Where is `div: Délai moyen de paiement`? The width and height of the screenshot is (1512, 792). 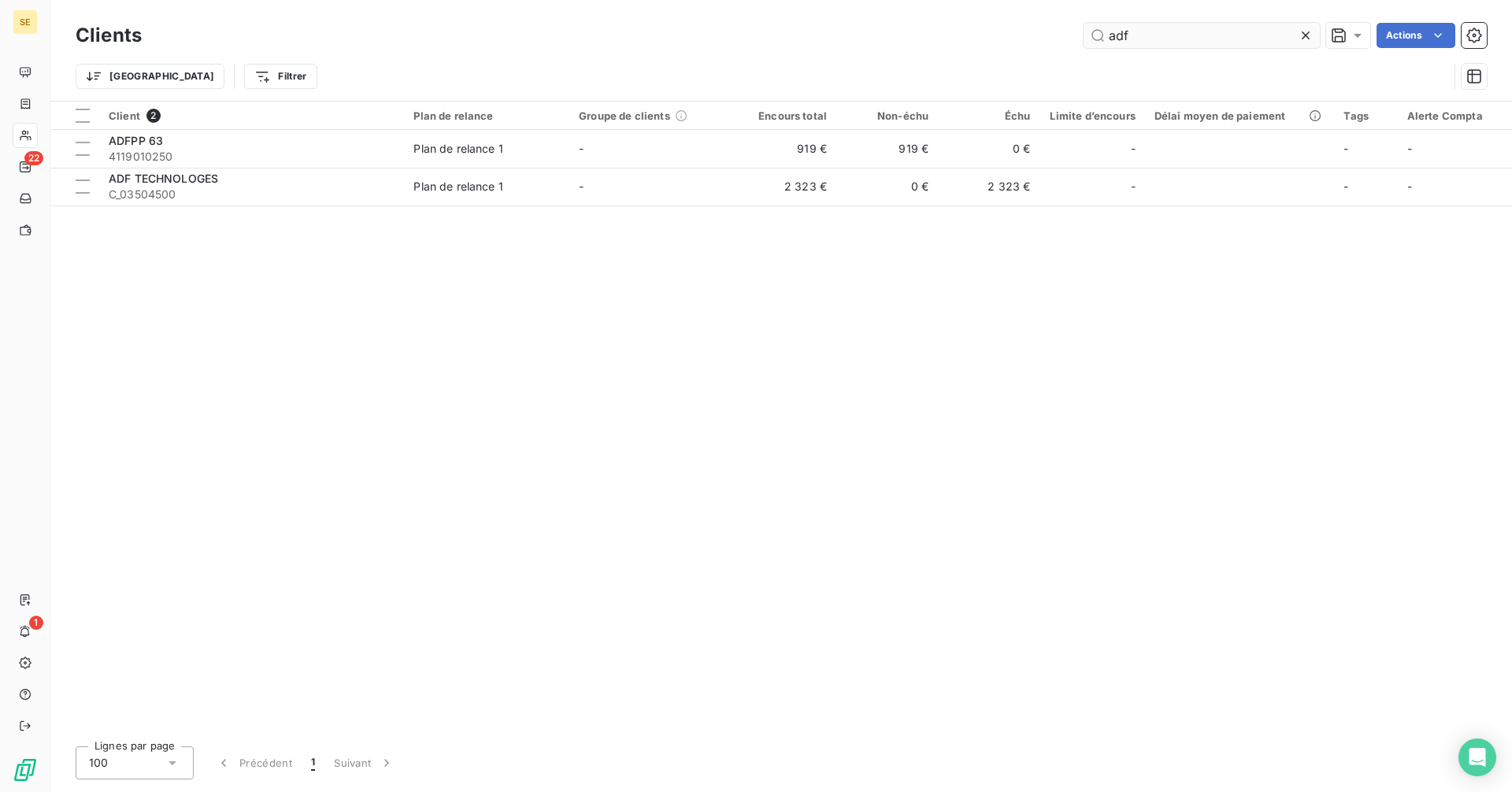
div: Délai moyen de paiement is located at coordinates (1240, 115).